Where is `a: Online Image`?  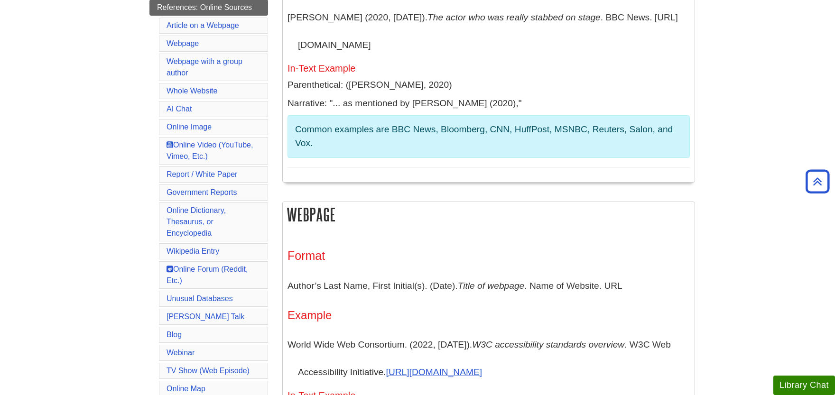 a: Online Image is located at coordinates (189, 127).